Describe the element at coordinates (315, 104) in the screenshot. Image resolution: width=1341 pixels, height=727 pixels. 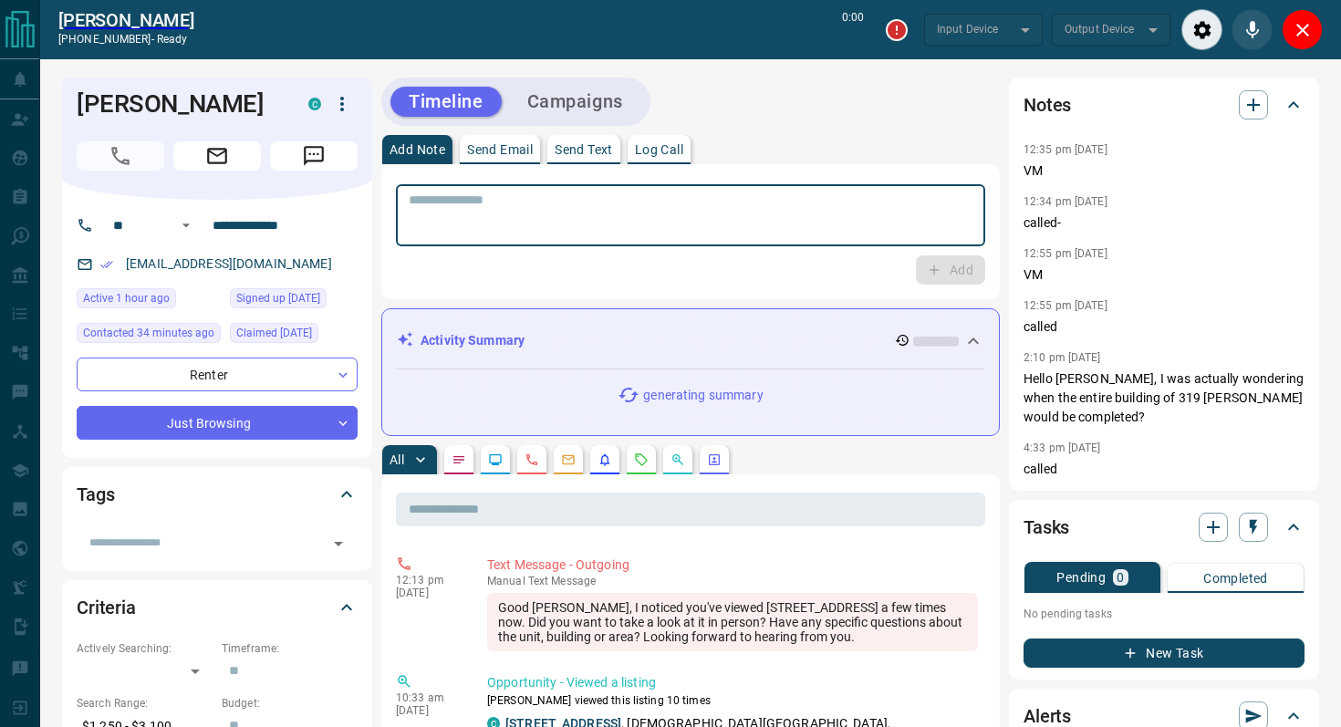
I see `div: condos.ca` at that location.